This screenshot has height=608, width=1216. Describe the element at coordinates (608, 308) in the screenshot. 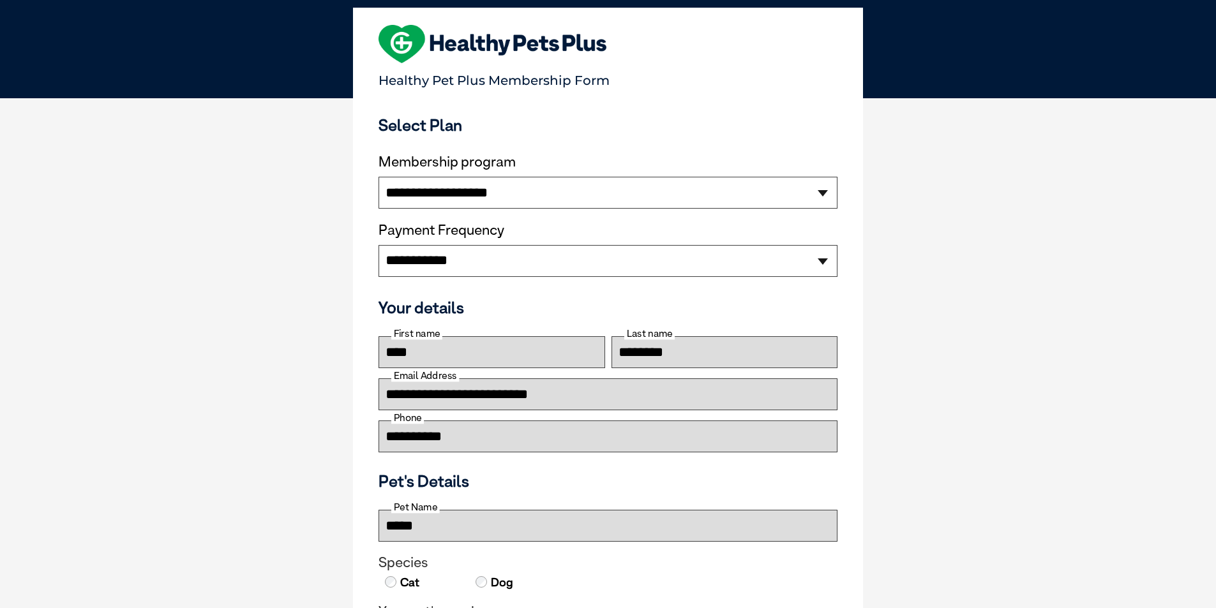

I see `h3: Your details` at that location.